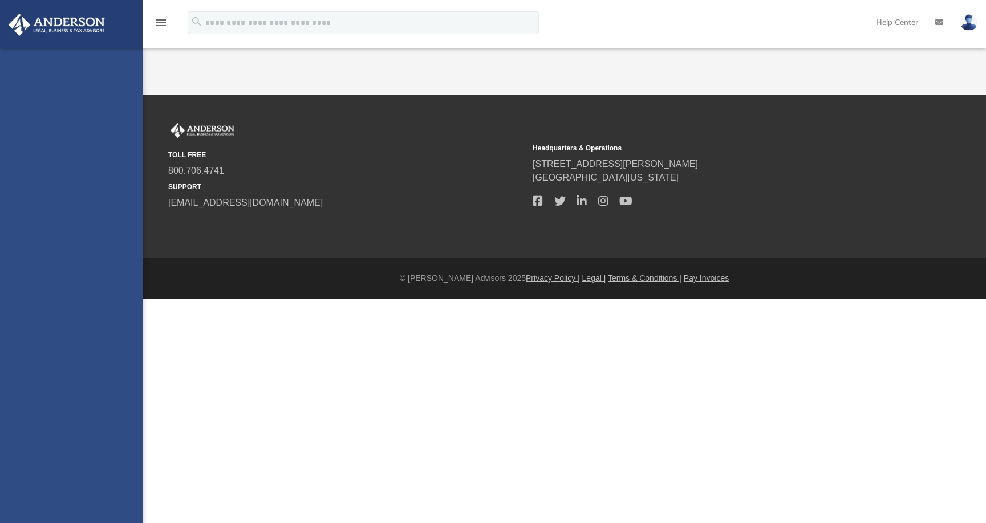 The width and height of the screenshot is (986, 523). I want to click on a: Legal |, so click(594, 278).